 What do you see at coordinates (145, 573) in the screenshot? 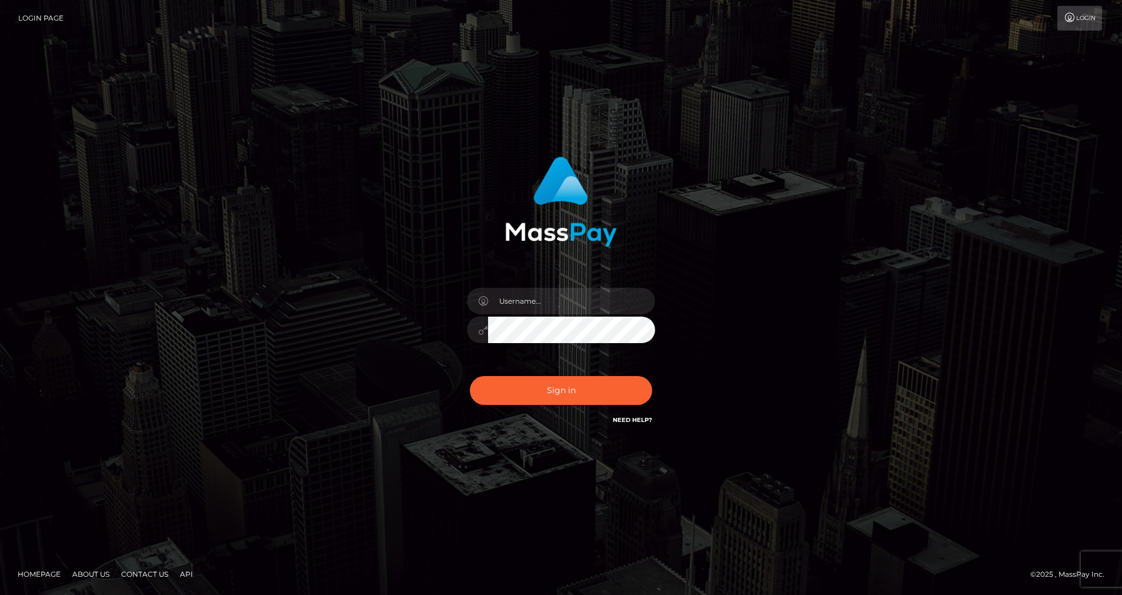
I see `a: Contact Us` at bounding box center [145, 573].